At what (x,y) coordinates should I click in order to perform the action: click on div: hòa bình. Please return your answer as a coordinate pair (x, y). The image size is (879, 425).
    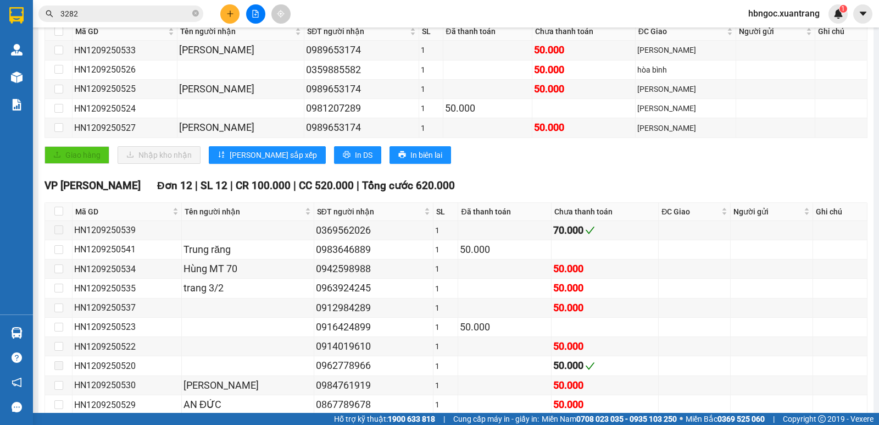
    Looking at the image, I should click on (686, 70).